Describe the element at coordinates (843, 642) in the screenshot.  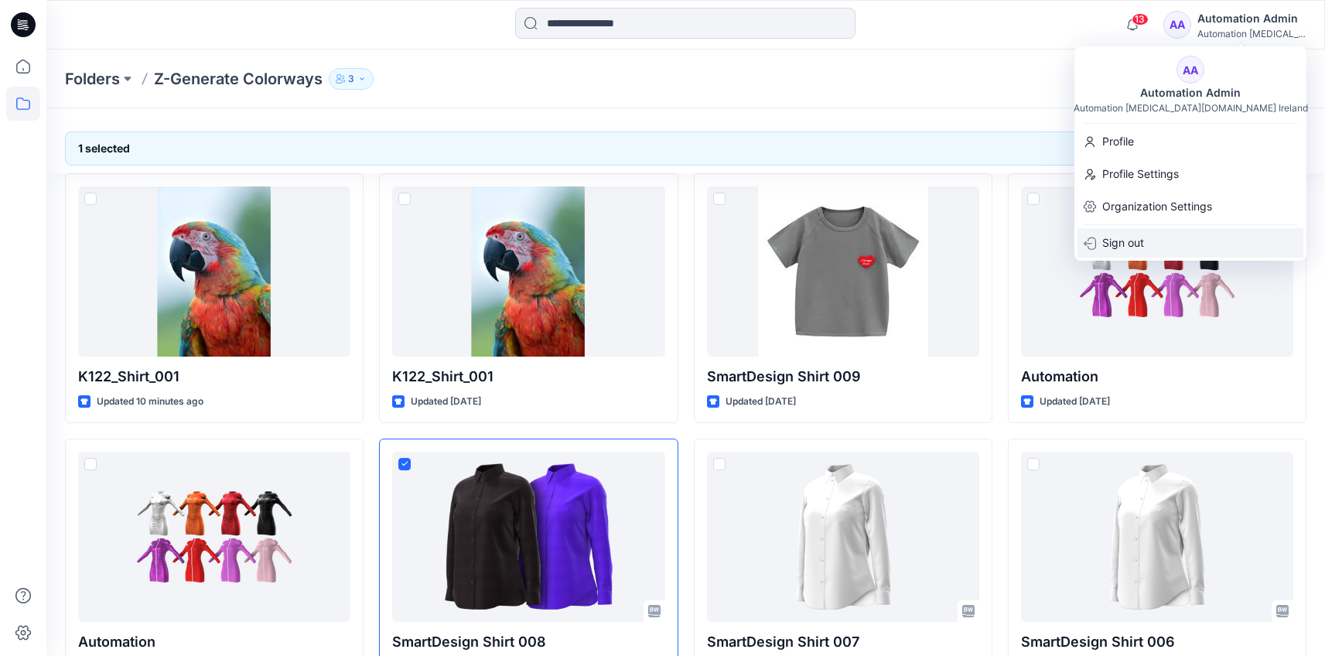
I see `p: SmartDesign Shirt 007` at that location.